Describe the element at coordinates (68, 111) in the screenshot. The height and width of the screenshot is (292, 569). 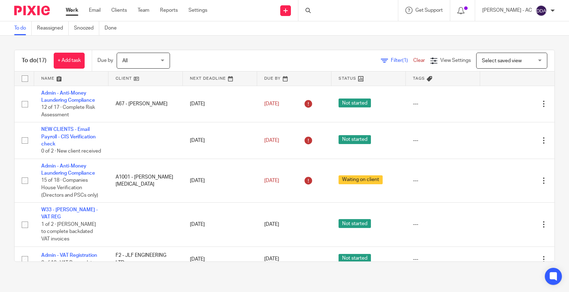
I see `span: 12 of 17 · Complete Risk Assessment` at that location.